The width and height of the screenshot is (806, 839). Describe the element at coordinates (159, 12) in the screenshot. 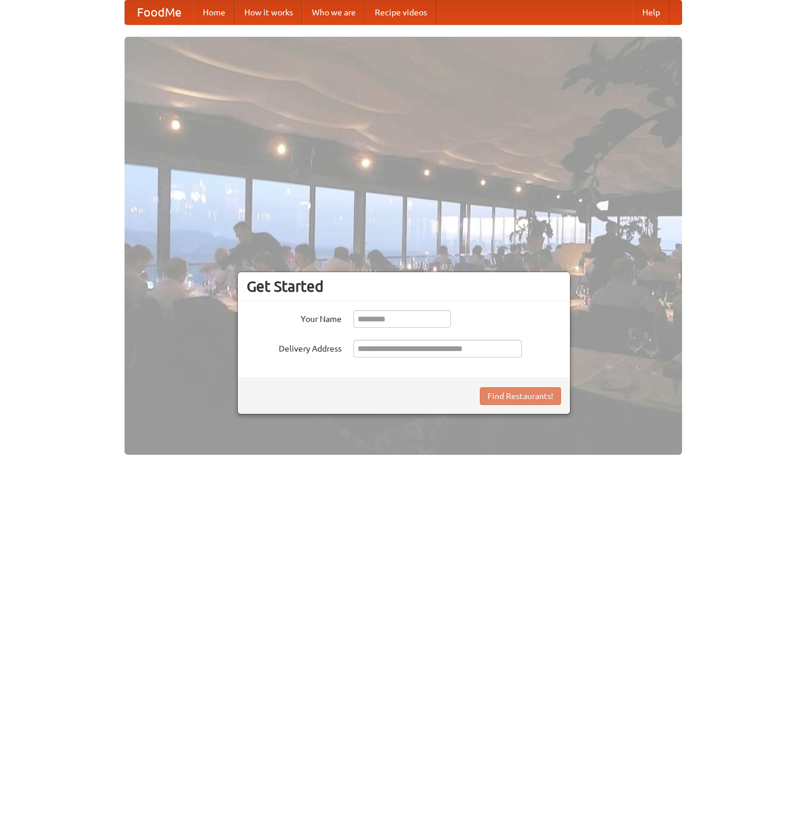

I see `a: FoodMe` at that location.